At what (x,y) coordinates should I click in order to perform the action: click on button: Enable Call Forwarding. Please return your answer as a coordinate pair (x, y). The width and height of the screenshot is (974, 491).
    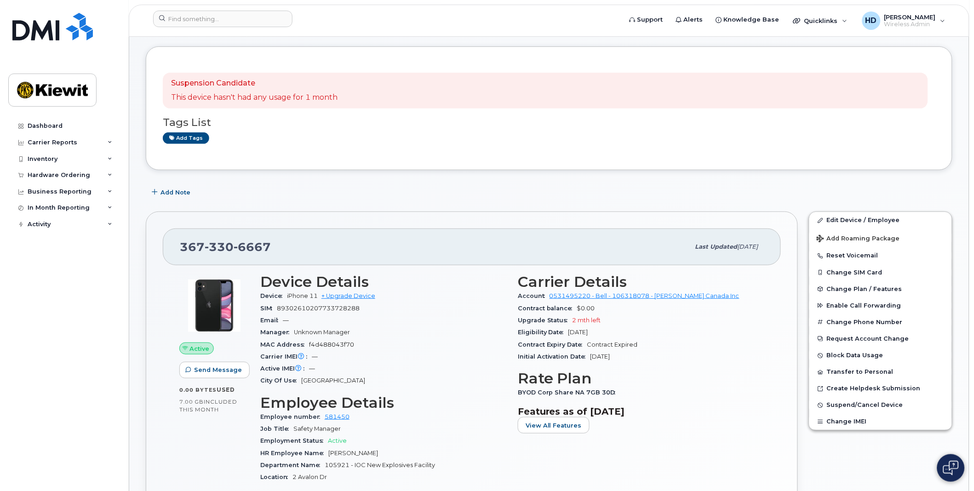
    Looking at the image, I should click on (881, 306).